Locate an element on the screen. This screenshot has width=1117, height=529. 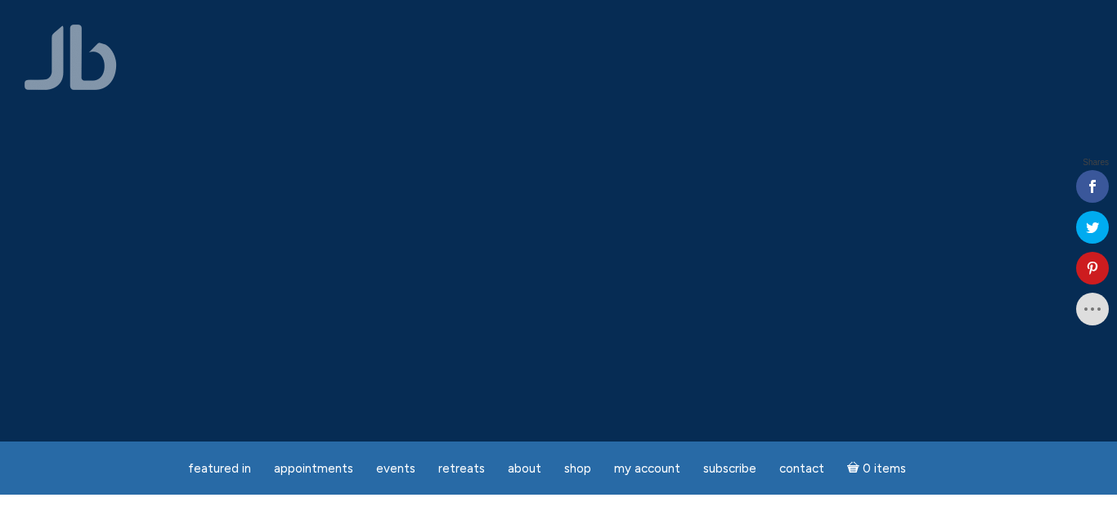
span: About is located at coordinates (524, 468).